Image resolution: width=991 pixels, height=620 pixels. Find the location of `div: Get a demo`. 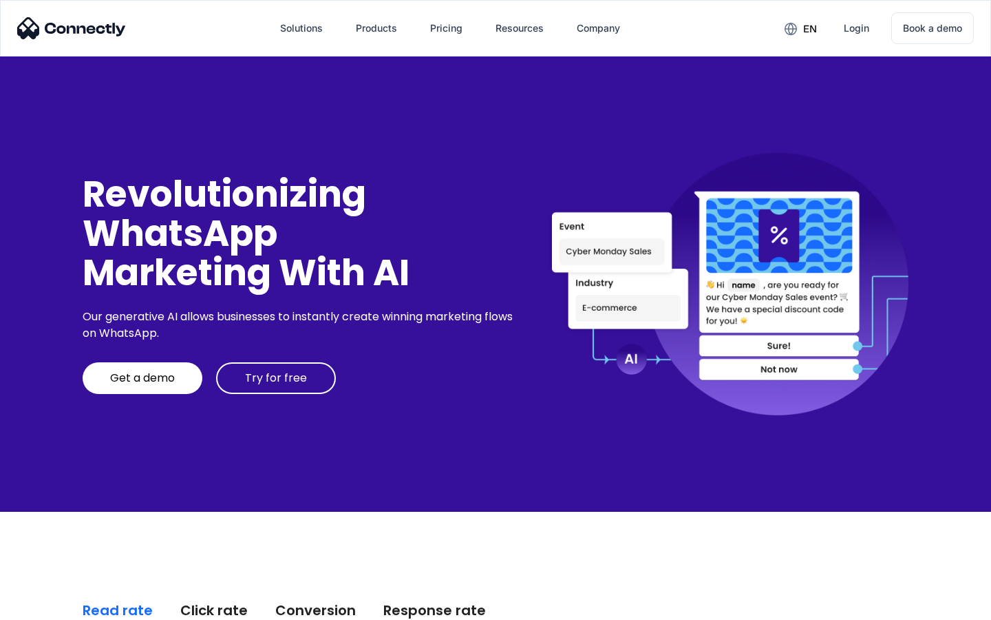

div: Get a demo is located at coordinates (143, 378).